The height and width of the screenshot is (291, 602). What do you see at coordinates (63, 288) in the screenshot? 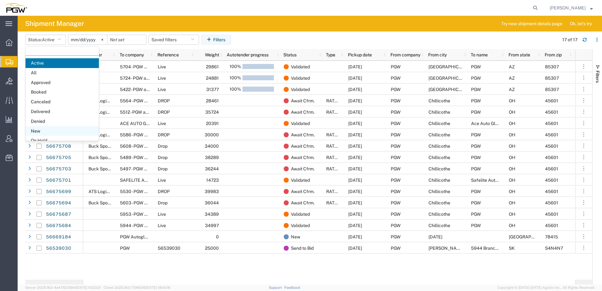
I see `span: Server: 2025.18.0-4e47823f9d1` at bounding box center [63, 288].